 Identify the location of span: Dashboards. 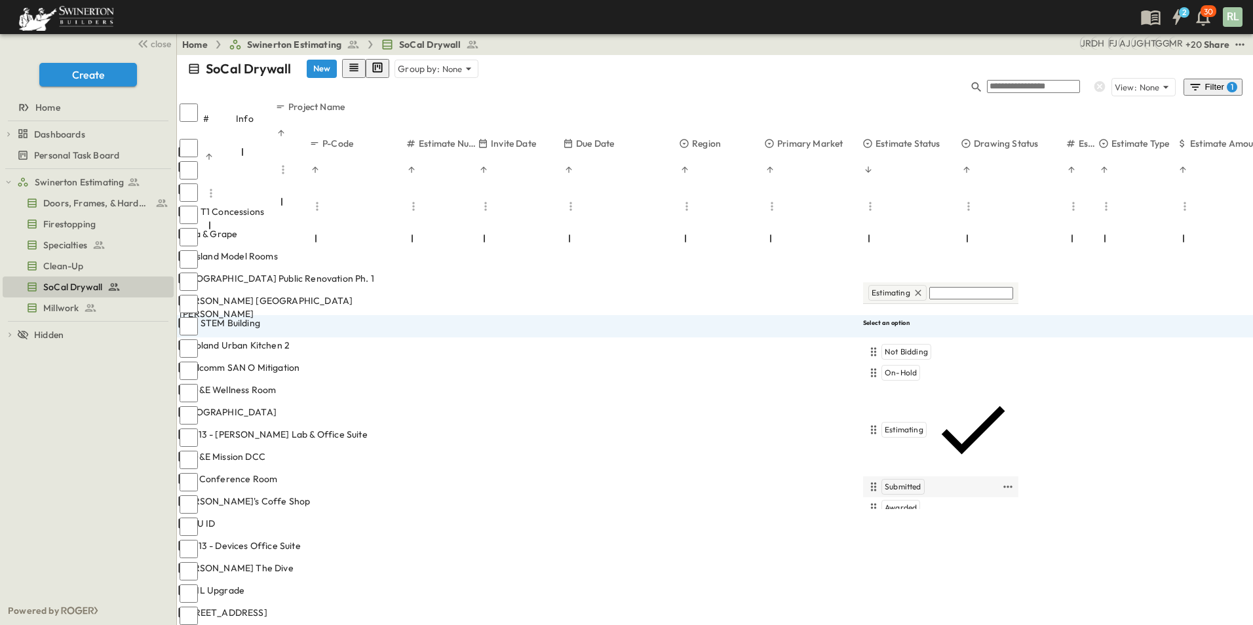
(60, 134).